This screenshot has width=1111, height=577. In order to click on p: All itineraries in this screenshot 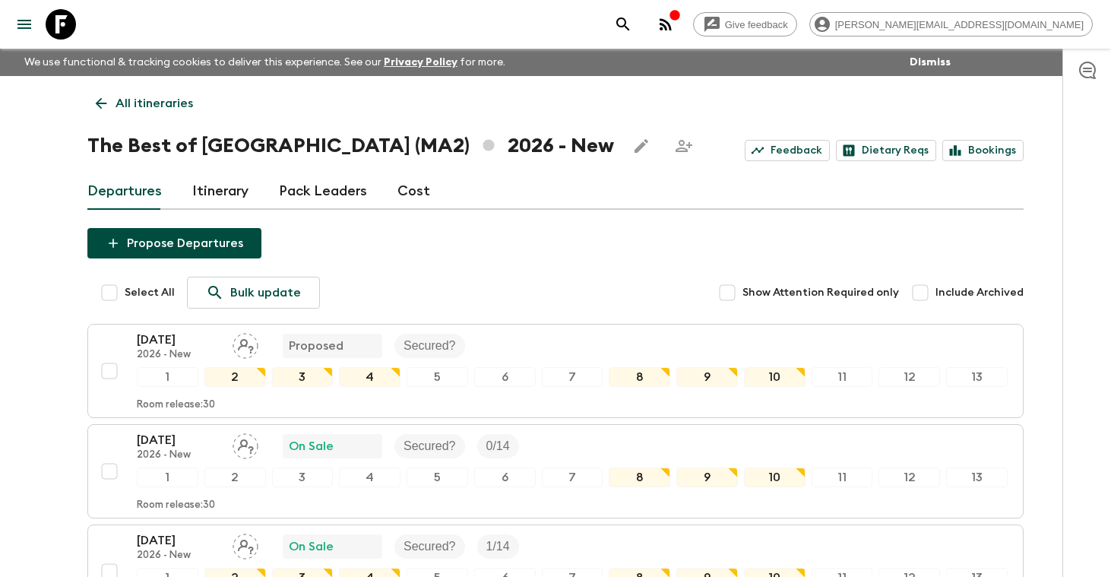, I will do `click(154, 103)`.